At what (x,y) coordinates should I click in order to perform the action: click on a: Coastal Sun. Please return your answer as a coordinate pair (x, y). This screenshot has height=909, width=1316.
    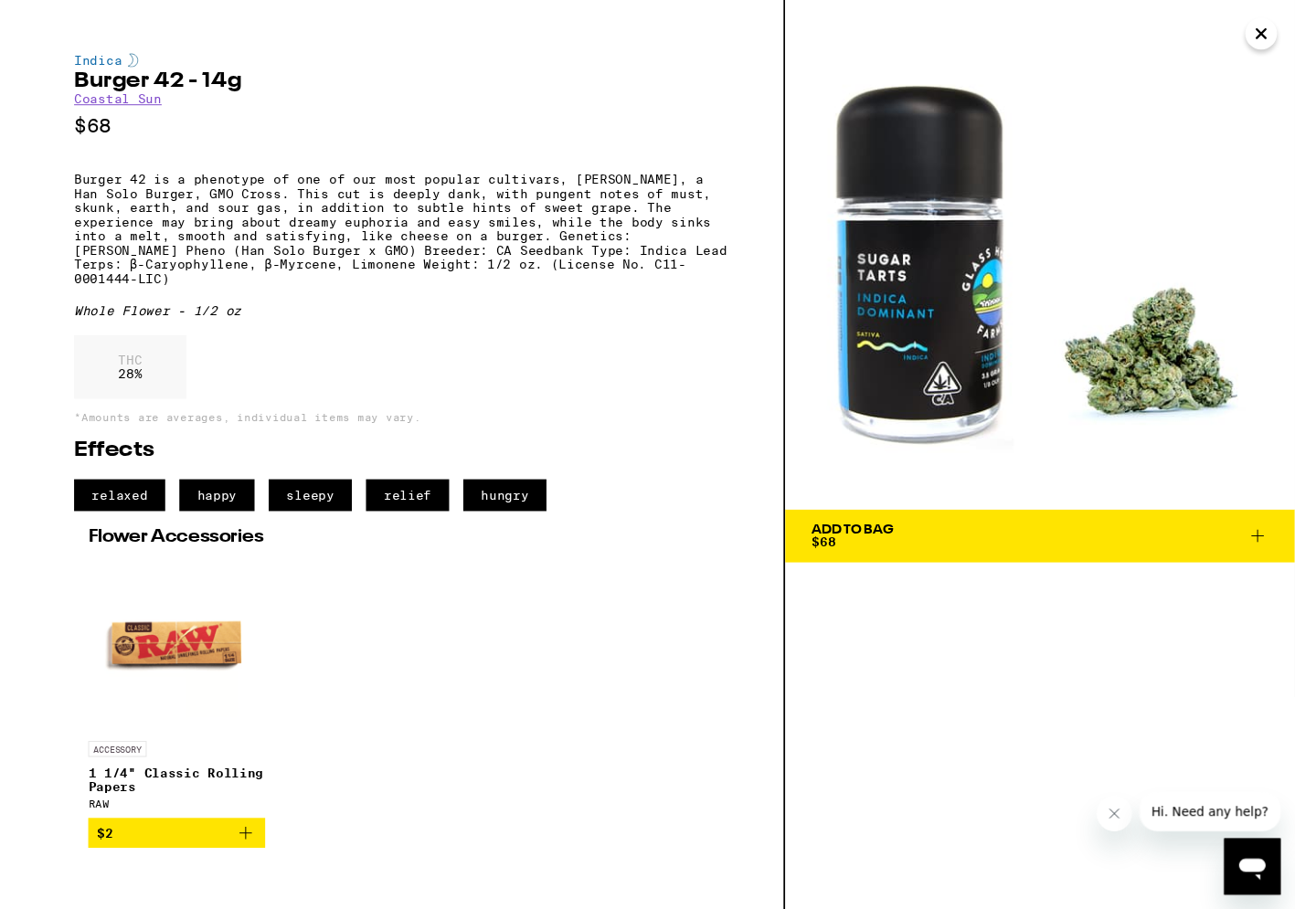
    Looking at the image, I should click on (99, 102).